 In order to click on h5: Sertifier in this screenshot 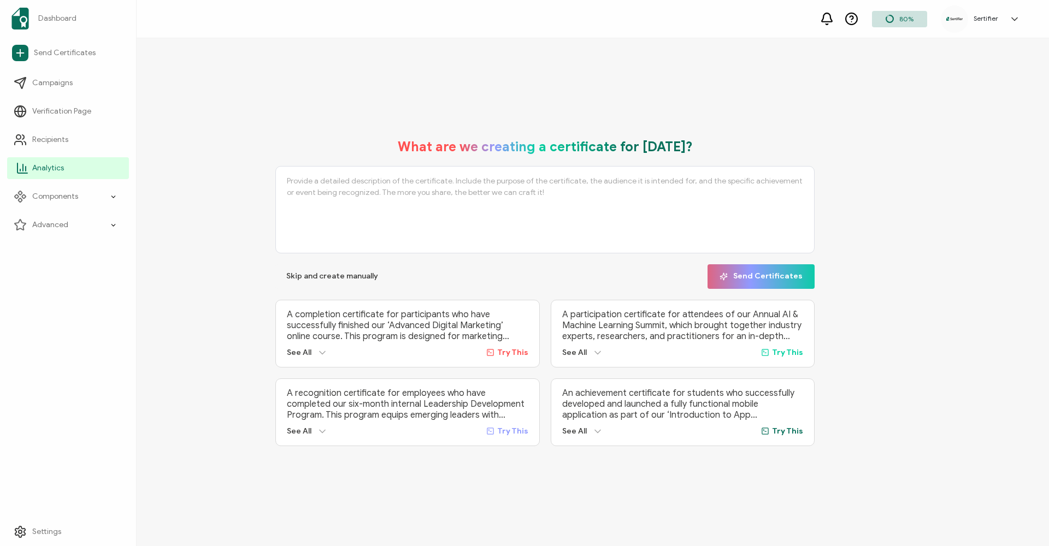, I will do `click(986, 19)`.